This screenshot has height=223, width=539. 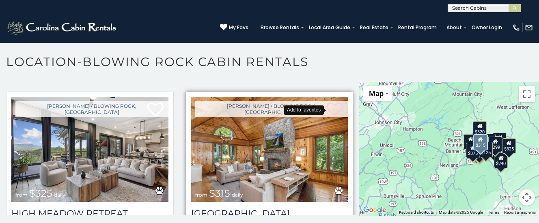 I want to click on button: Keyboard shortcuts, so click(x=416, y=213).